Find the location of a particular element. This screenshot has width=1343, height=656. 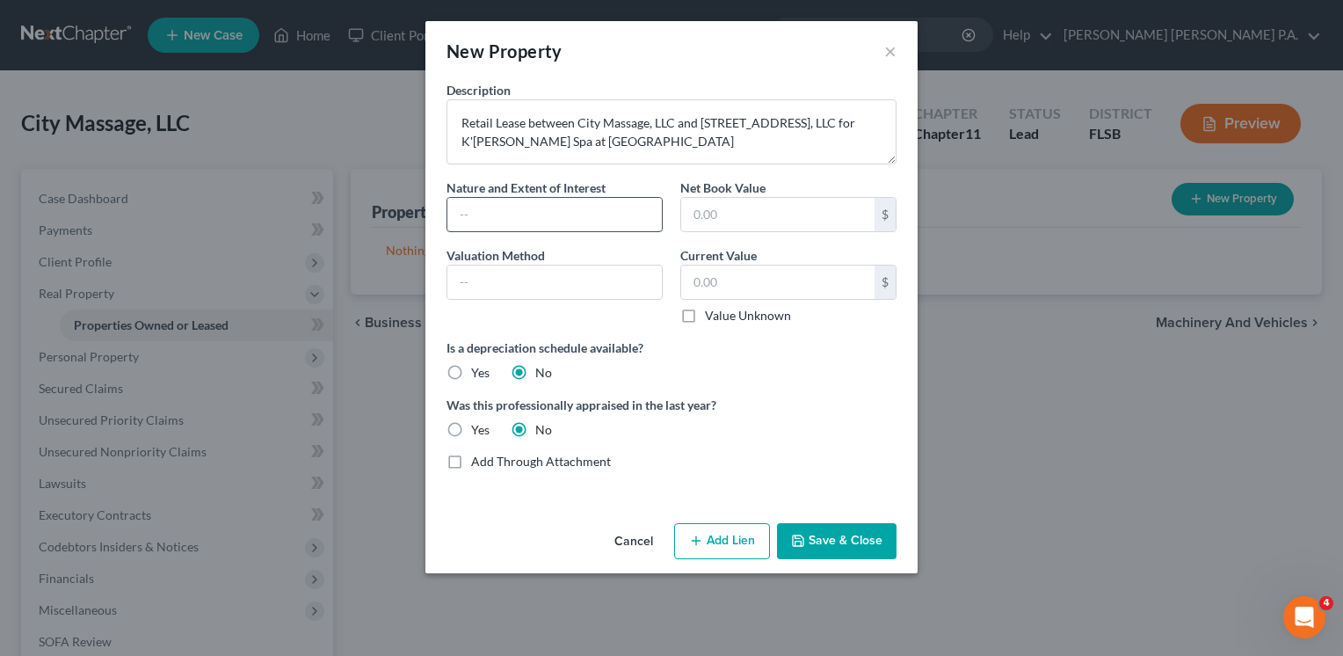

div: New Property is located at coordinates (504, 51).